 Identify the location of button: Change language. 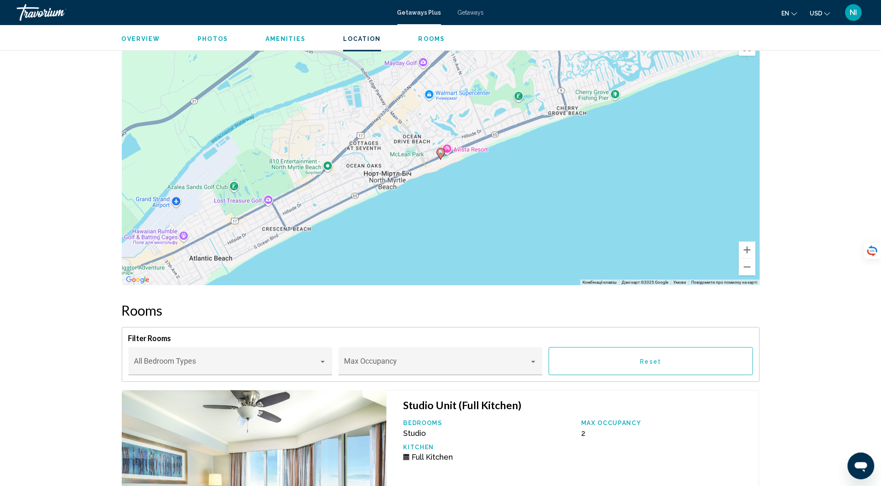
(790, 13).